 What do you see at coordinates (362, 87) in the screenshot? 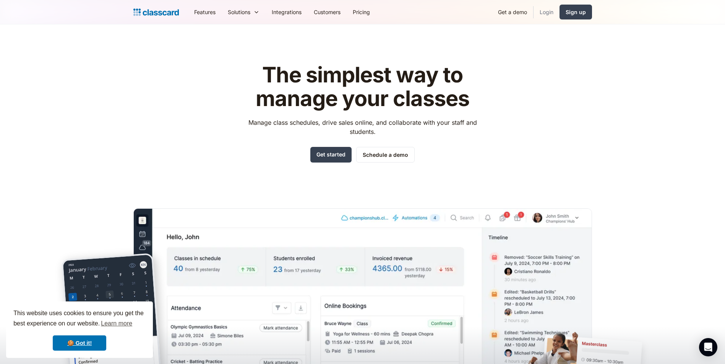
I see `h1: The simplest way to manage your classes` at bounding box center [362, 87].